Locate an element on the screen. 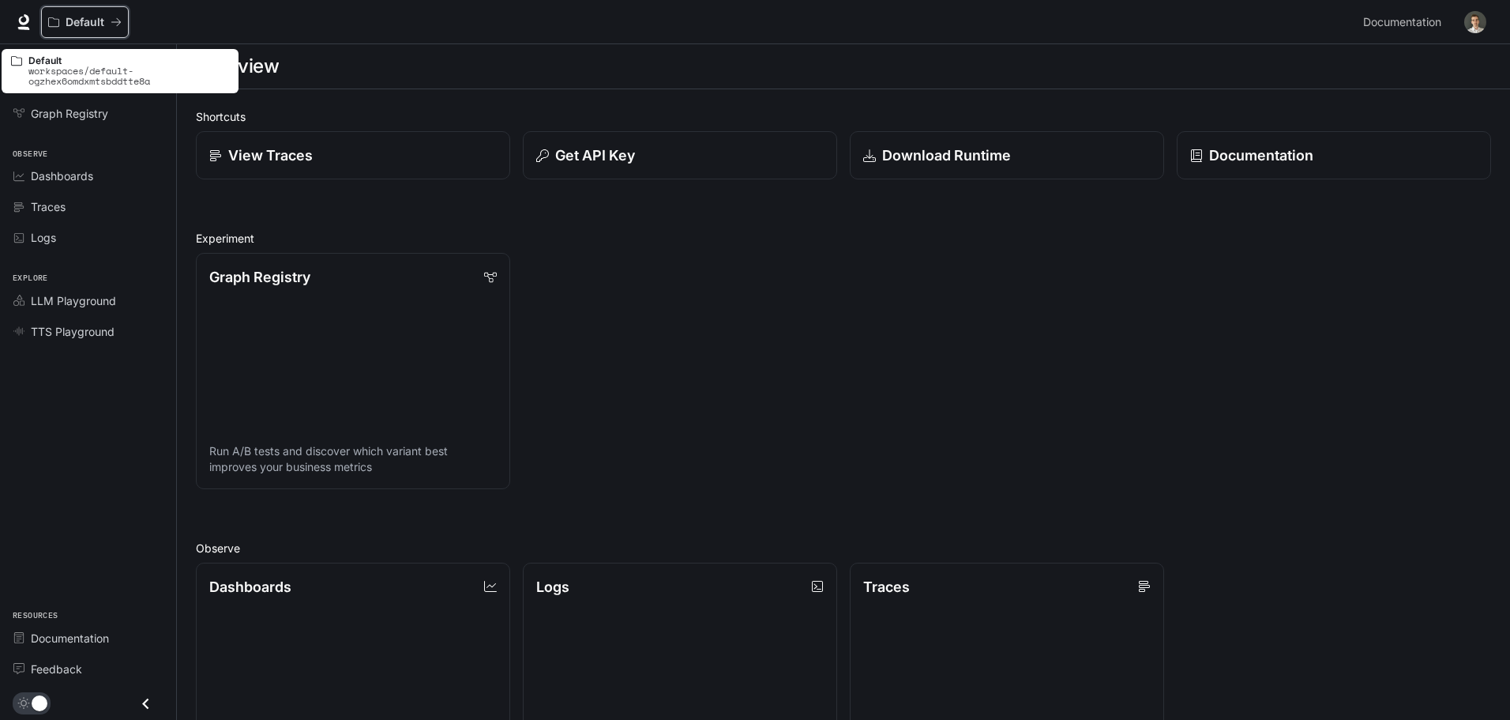 The height and width of the screenshot is (720, 1510). span: Graph Registry is located at coordinates (70, 113).